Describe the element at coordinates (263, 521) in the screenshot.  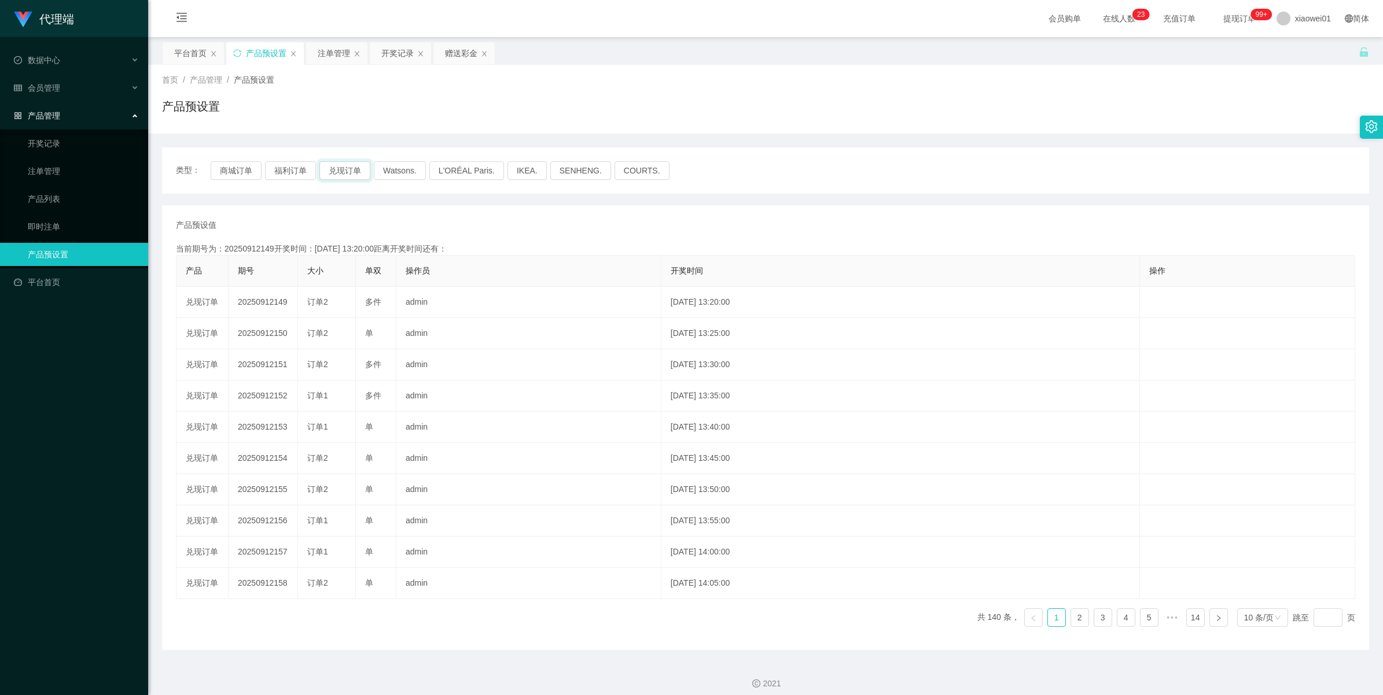
I see `td: 20250912156` at that location.